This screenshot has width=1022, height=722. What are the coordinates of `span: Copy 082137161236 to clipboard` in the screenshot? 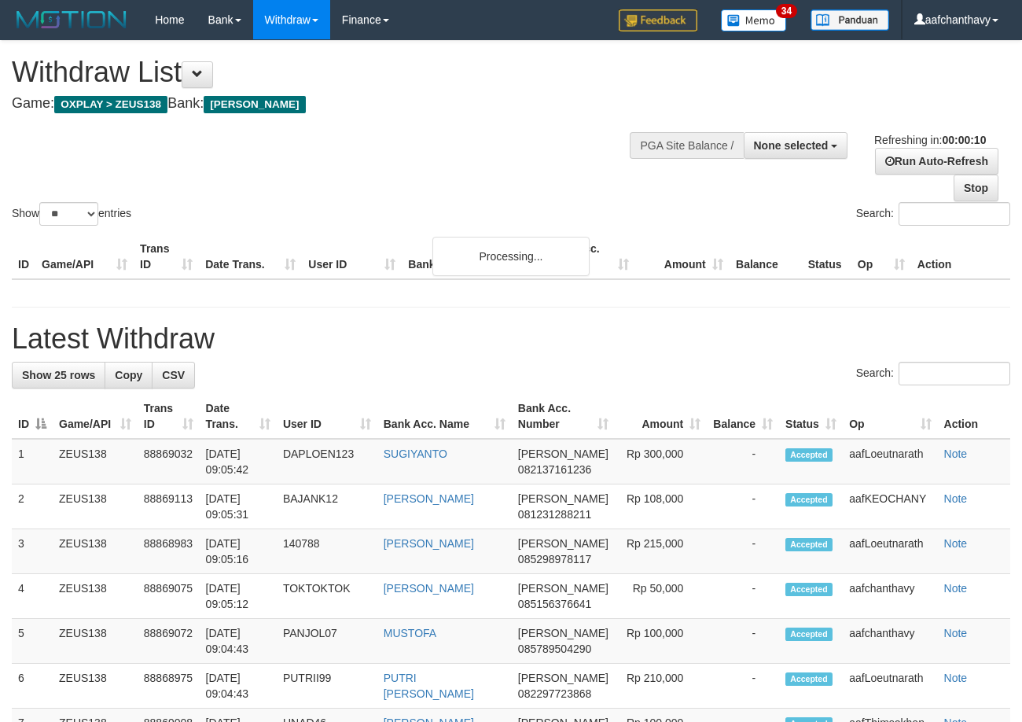 It's located at (554, 469).